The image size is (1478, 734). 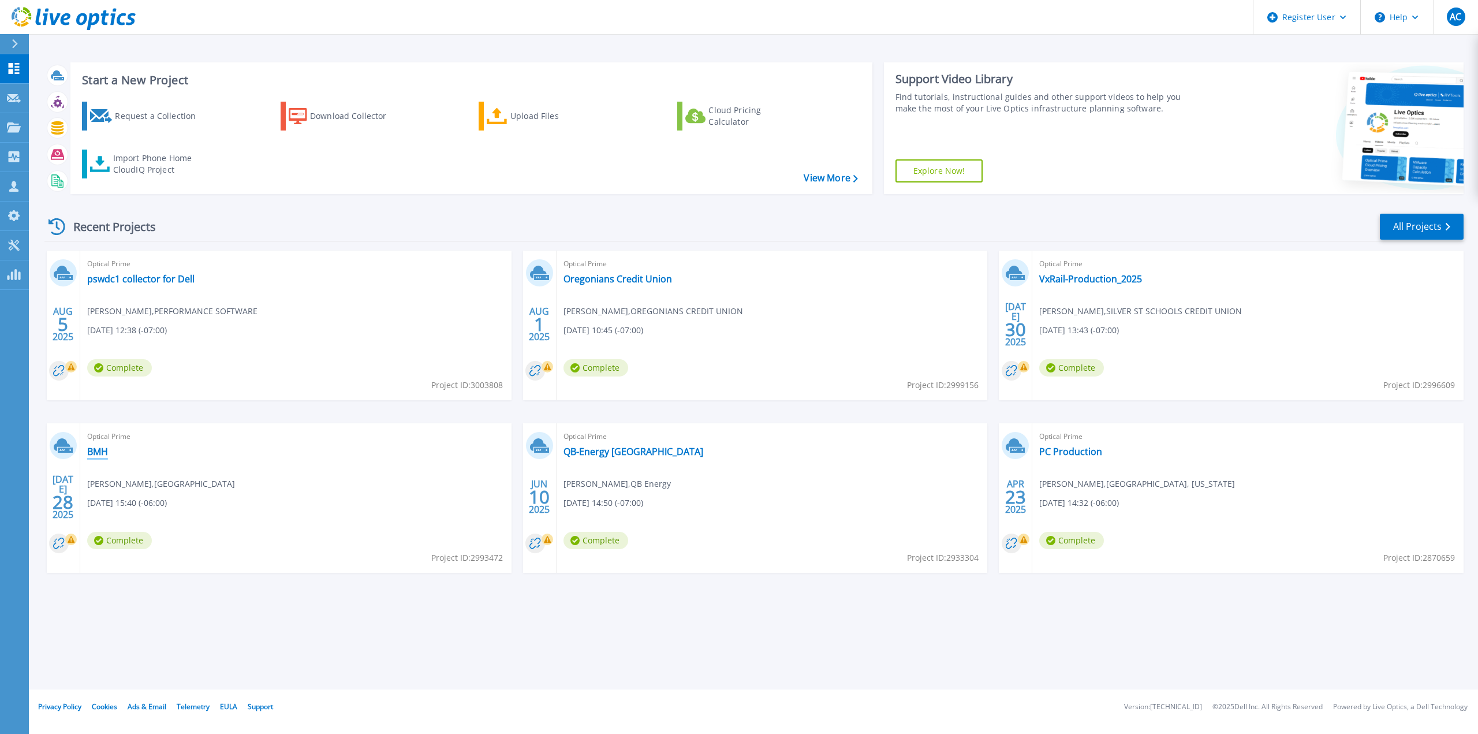 I want to click on span: Project ID: 2870659, so click(x=1419, y=558).